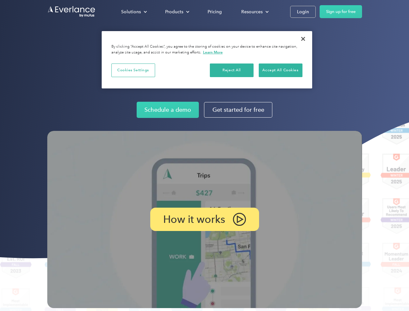 The height and width of the screenshot is (311, 409). What do you see at coordinates (341, 12) in the screenshot?
I see `a: Sign up for free` at bounding box center [341, 12].